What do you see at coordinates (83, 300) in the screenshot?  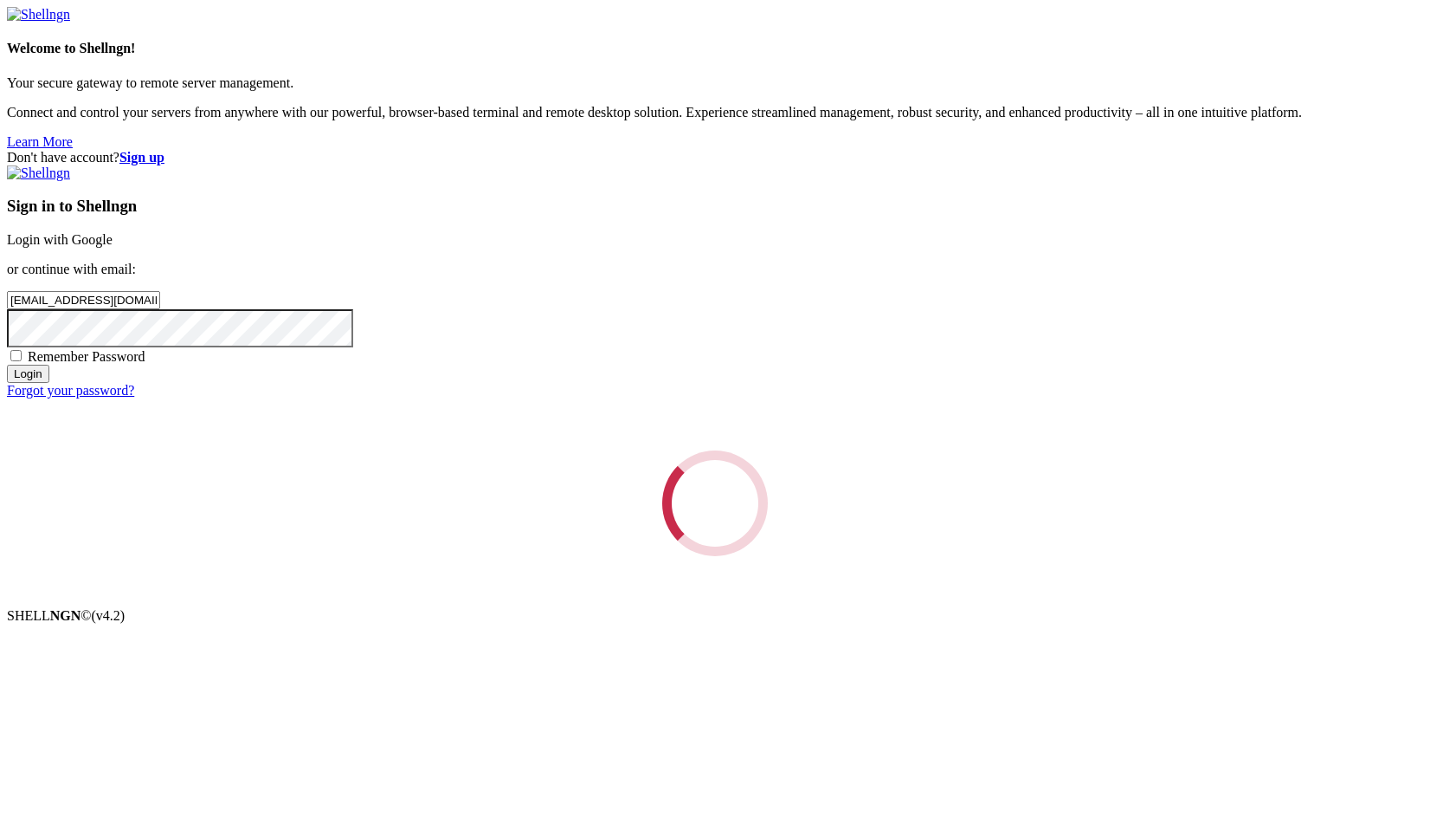 I see `input: Email address` at bounding box center [83, 300].